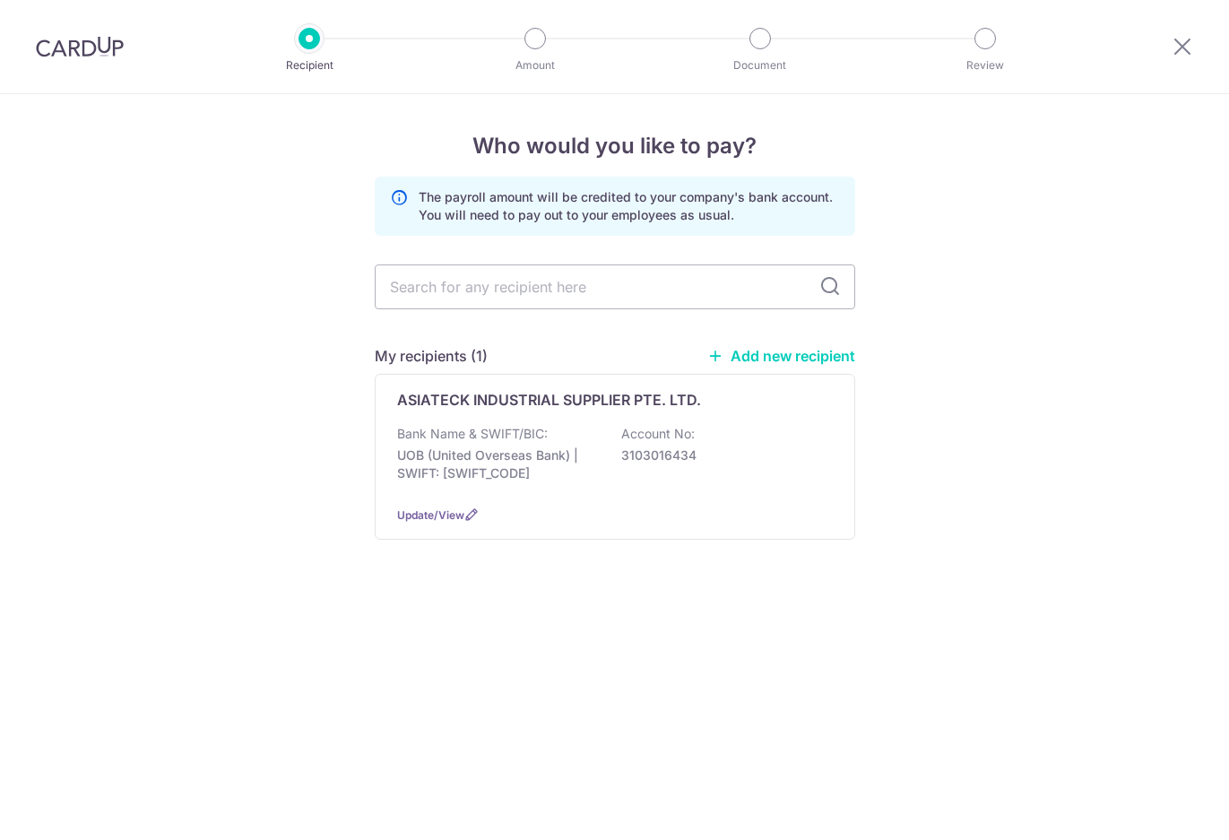 The height and width of the screenshot is (840, 1229). Describe the element at coordinates (431, 356) in the screenshot. I see `h5: My recipients (1)` at that location.